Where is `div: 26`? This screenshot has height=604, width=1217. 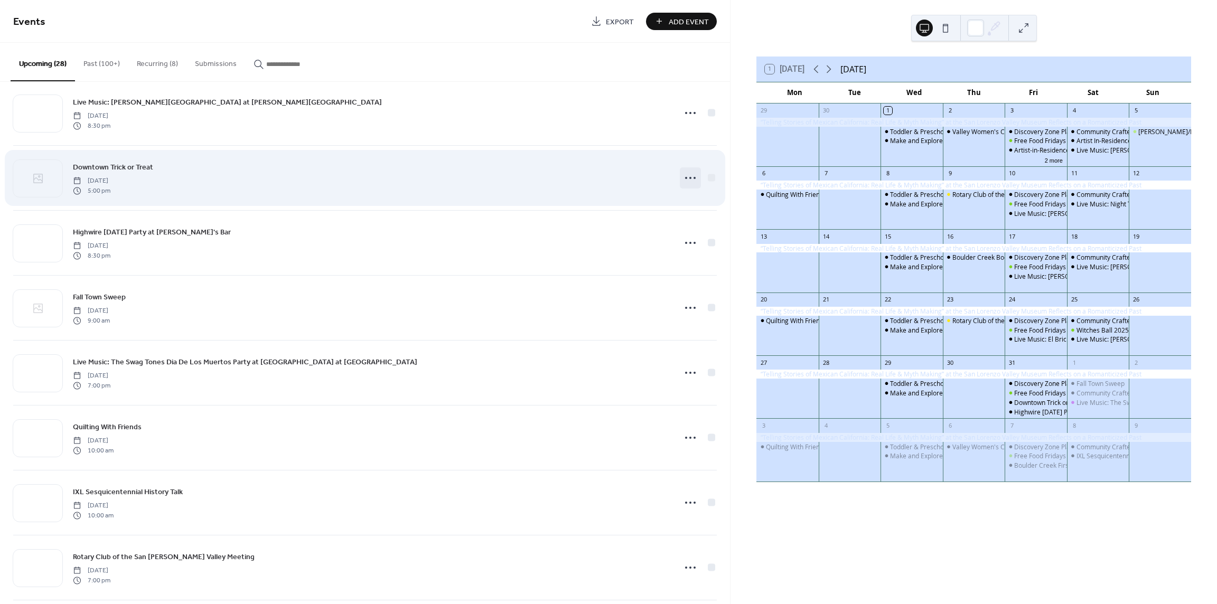
div: 26 is located at coordinates (1136, 300).